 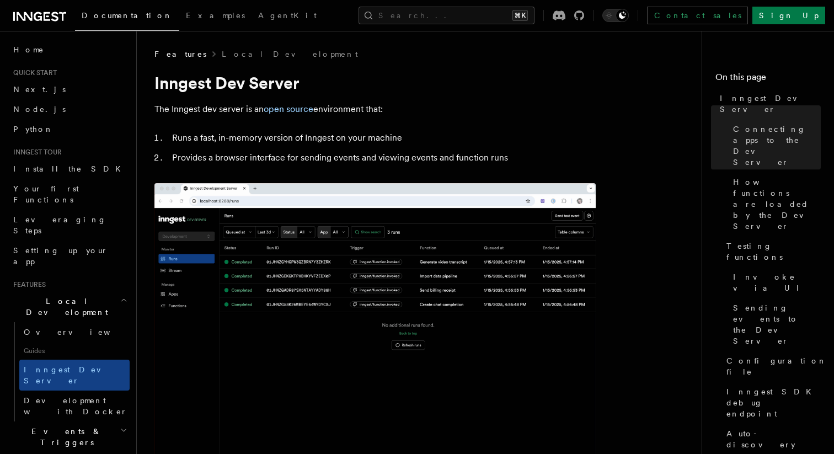 I want to click on button: Search...⌘K, so click(x=446, y=15).